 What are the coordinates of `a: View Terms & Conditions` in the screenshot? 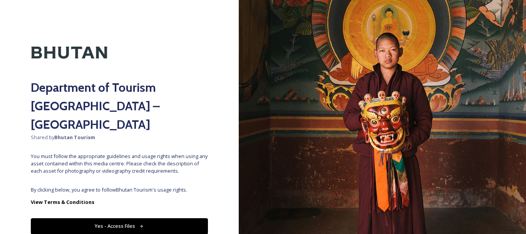 It's located at (119, 202).